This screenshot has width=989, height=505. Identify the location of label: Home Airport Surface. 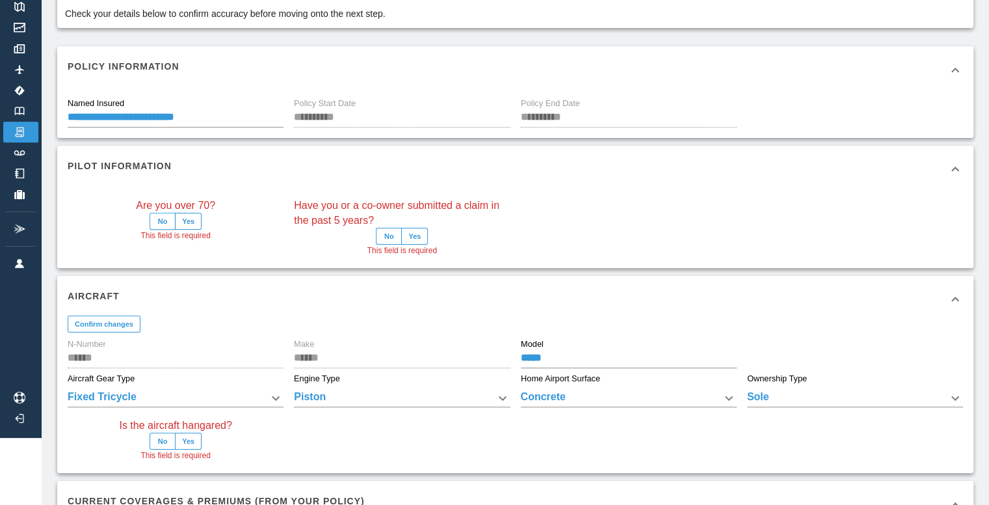
(561, 378).